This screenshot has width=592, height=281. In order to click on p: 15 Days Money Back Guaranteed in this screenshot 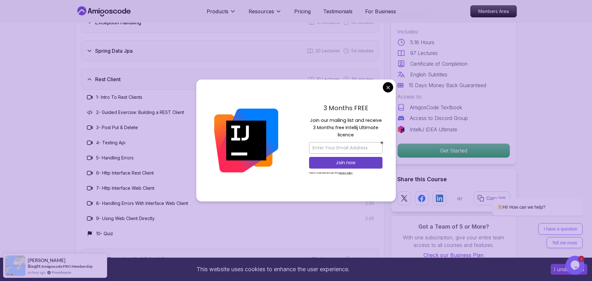, I will do `click(448, 85)`.